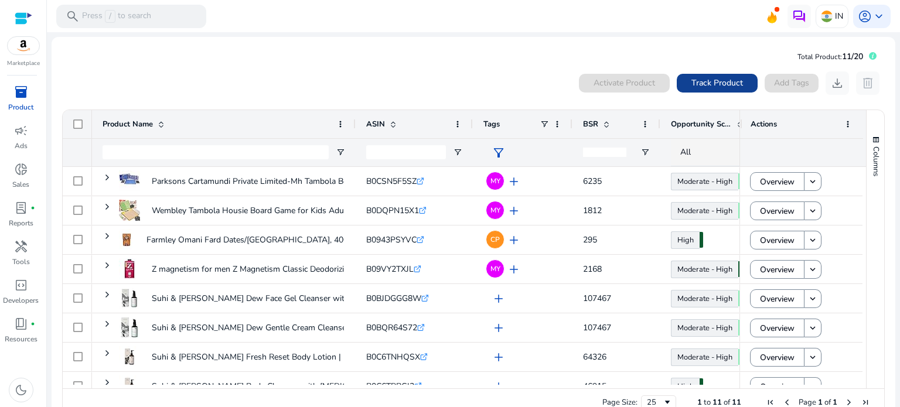  I want to click on span: All, so click(686, 152).